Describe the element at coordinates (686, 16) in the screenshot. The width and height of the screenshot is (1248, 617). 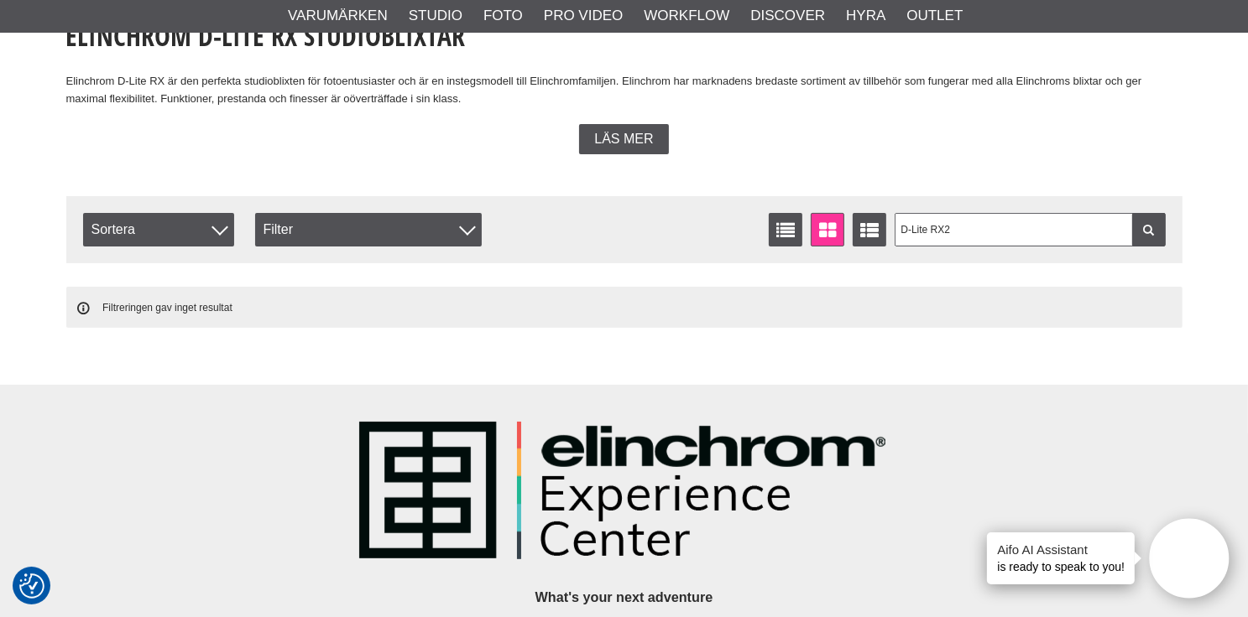
I see `a: Workflow` at that location.